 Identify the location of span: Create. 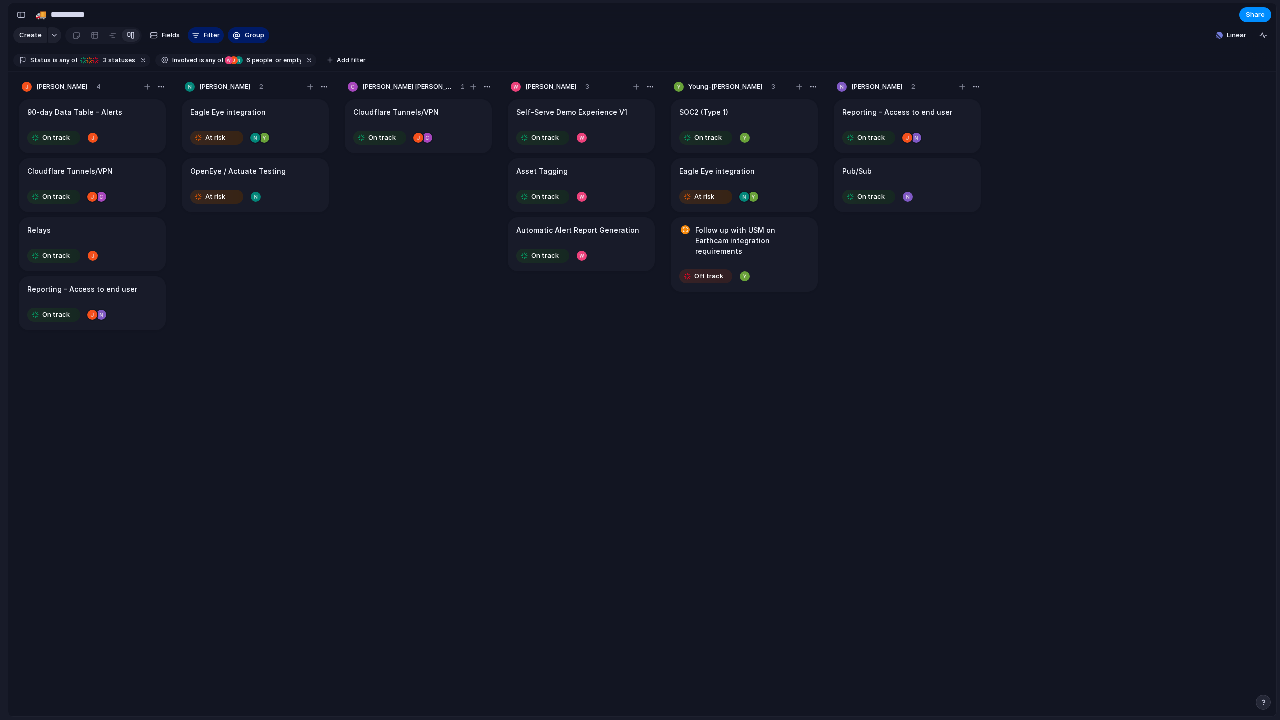
(31, 36).